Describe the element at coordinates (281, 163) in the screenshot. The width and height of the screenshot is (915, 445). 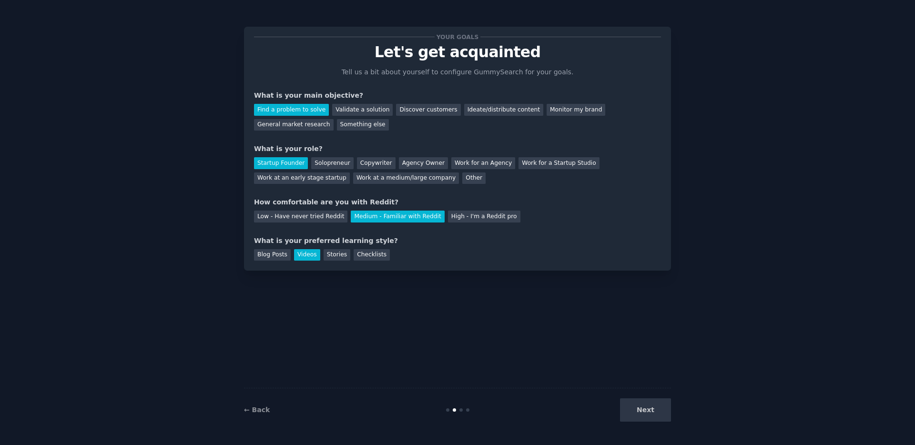
I see `div: Startup Founder` at that location.